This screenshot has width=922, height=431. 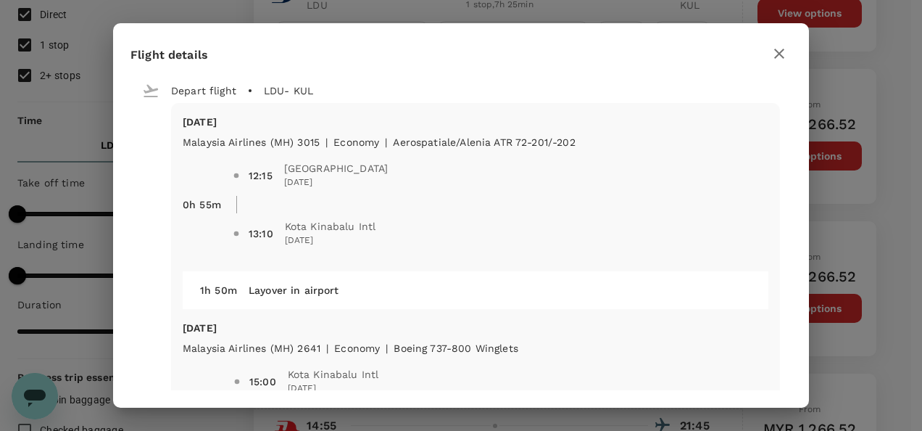 What do you see at coordinates (288, 91) in the screenshot?
I see `p: LDU - KUL` at bounding box center [288, 91].